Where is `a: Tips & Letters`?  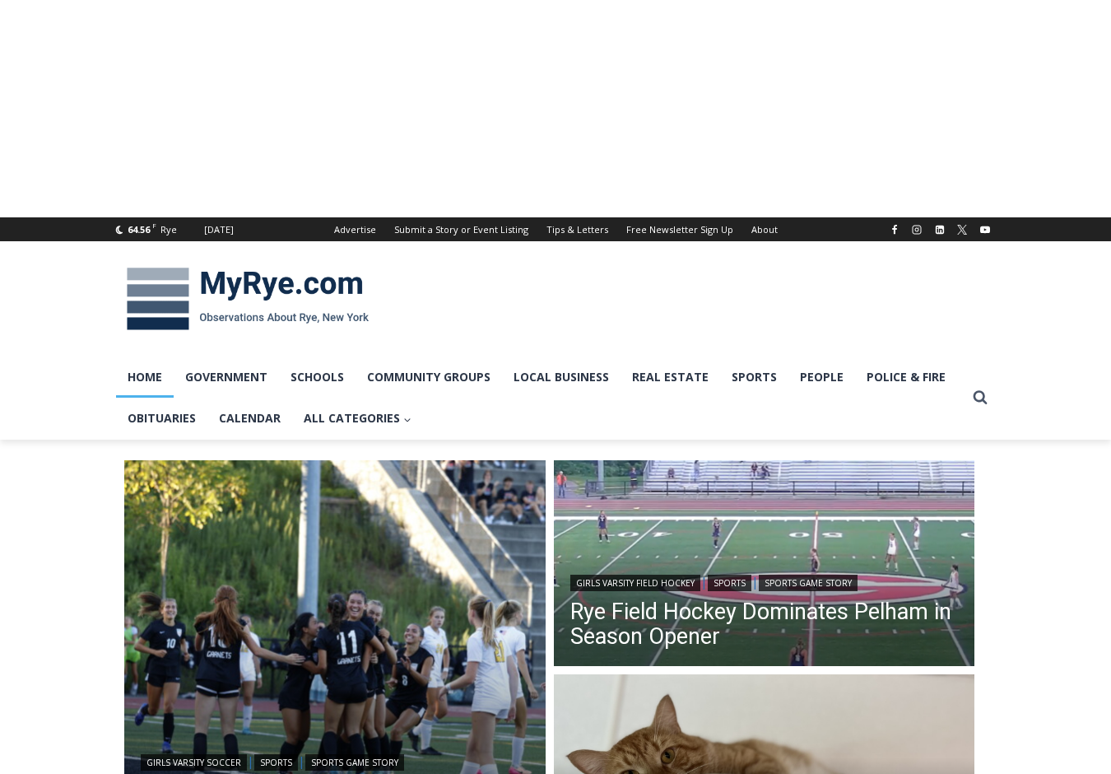 a: Tips & Letters is located at coordinates (577, 229).